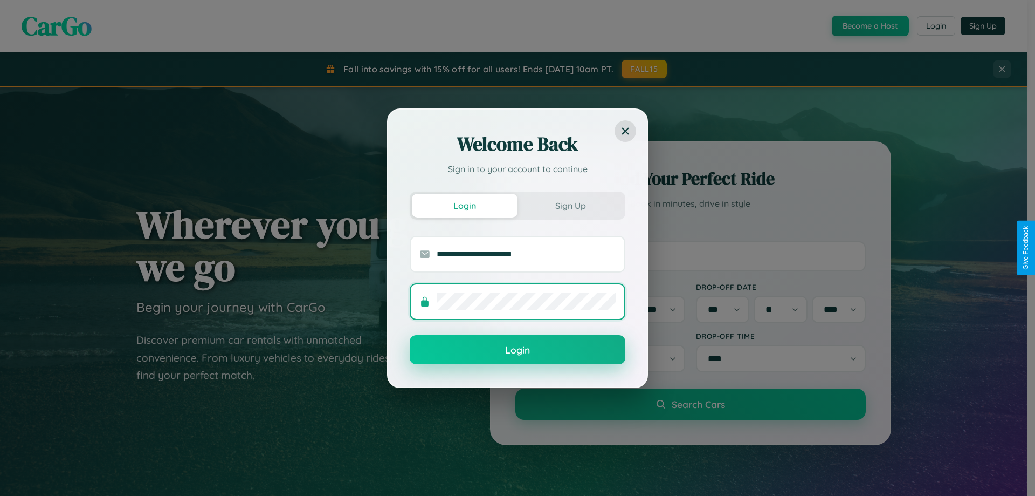  I want to click on p: Sign in to your account to continue, so click(518, 169).